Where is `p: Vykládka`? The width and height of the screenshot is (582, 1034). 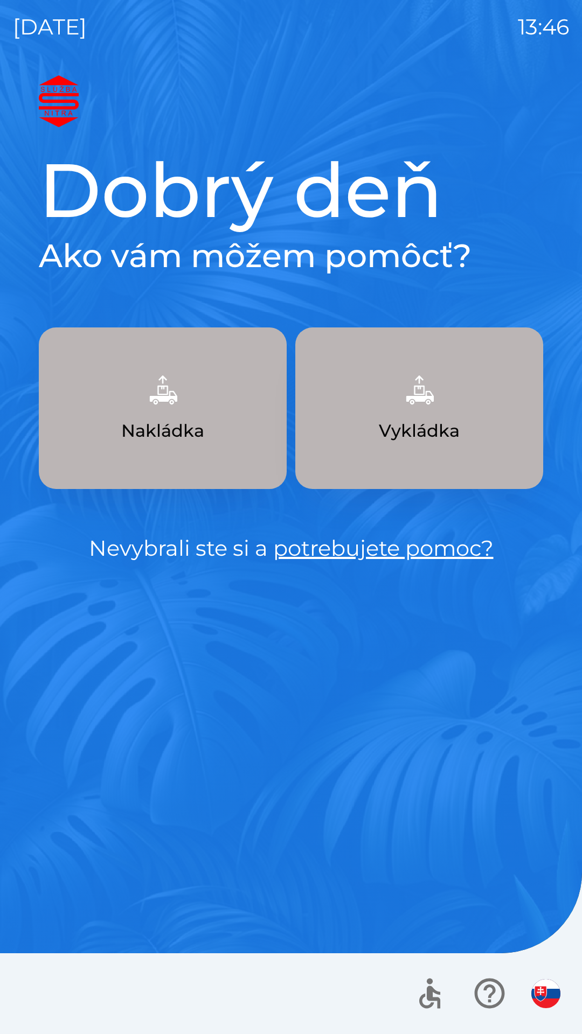
p: Vykládka is located at coordinates (419, 431).